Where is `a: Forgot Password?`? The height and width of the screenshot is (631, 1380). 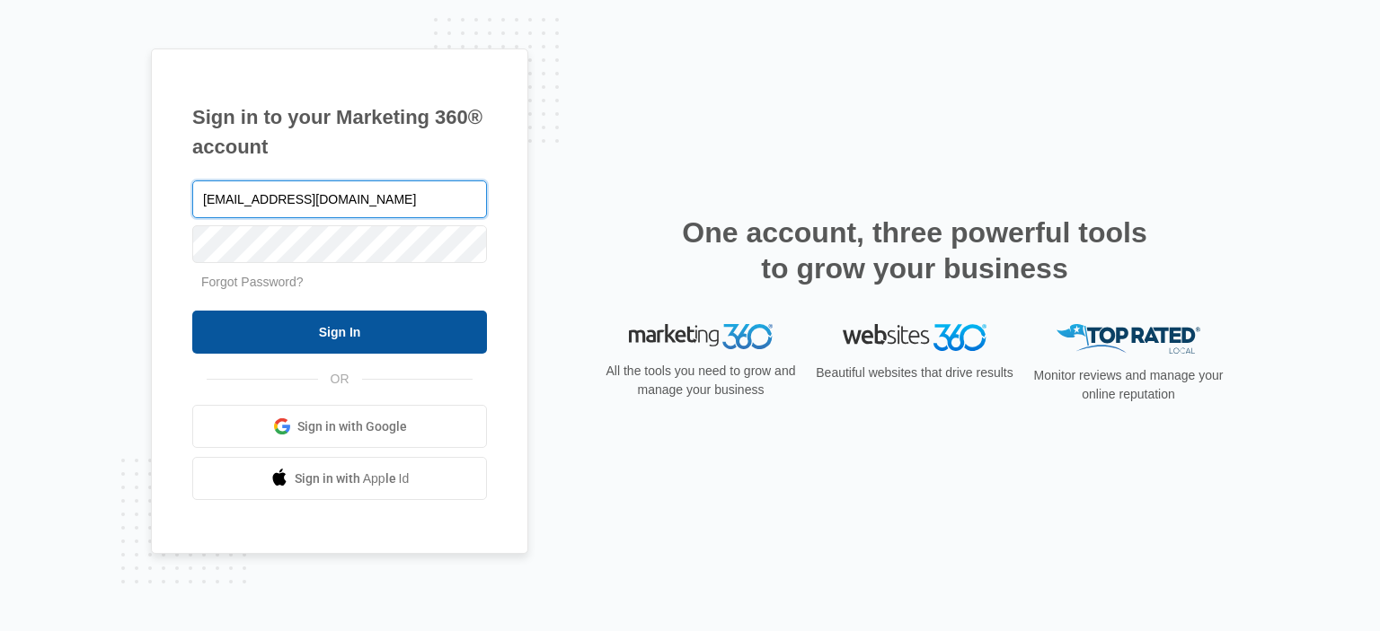 a: Forgot Password? is located at coordinates (252, 282).